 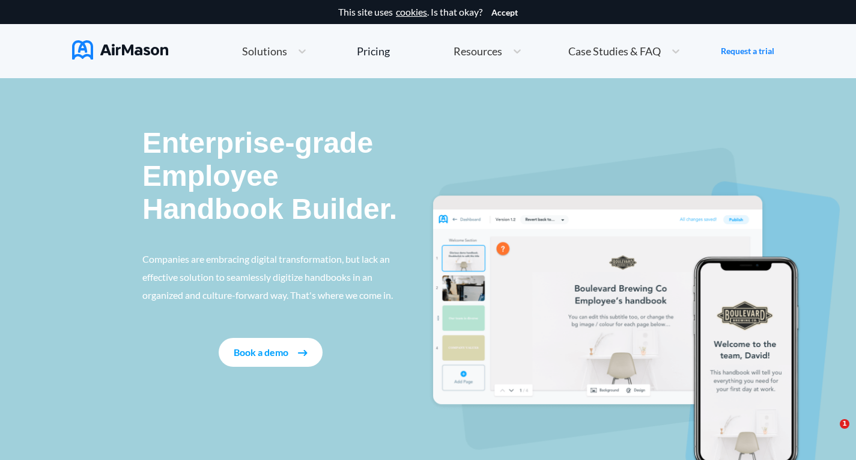 What do you see at coordinates (412, 12) in the screenshot?
I see `a: cookies` at bounding box center [412, 12].